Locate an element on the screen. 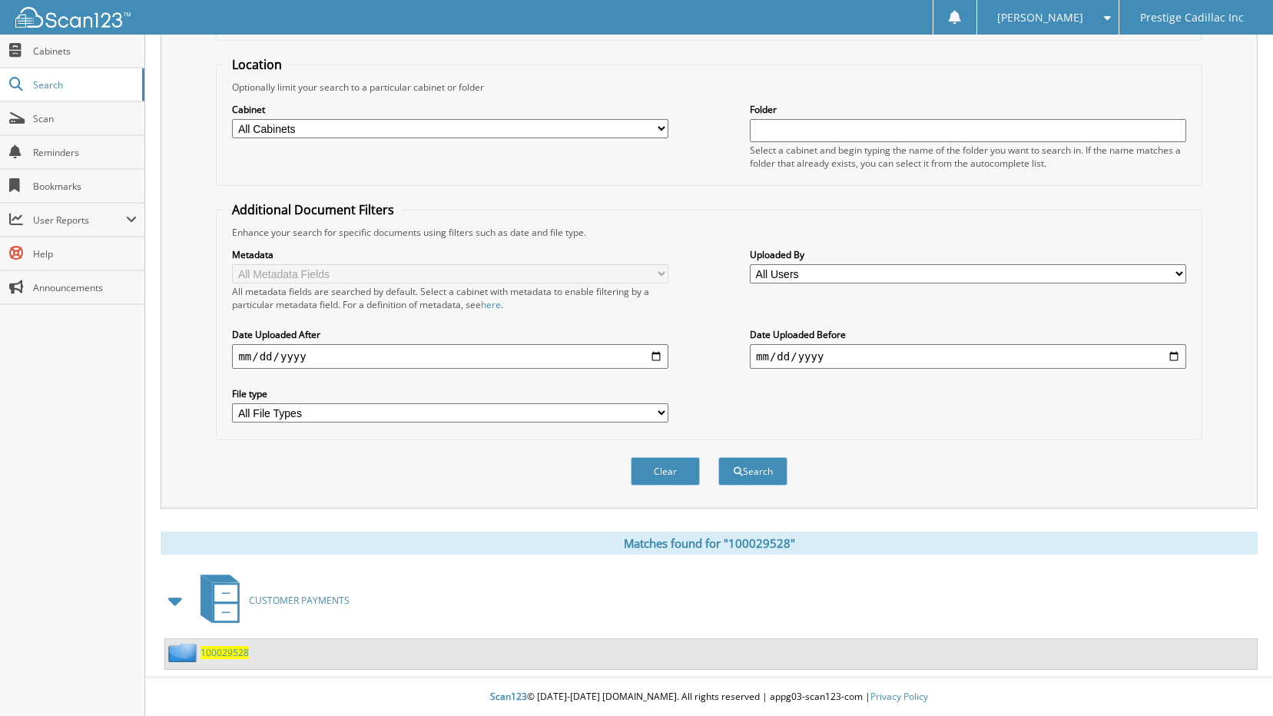 This screenshot has width=1273, height=716. label: Uploaded By is located at coordinates (968, 254).